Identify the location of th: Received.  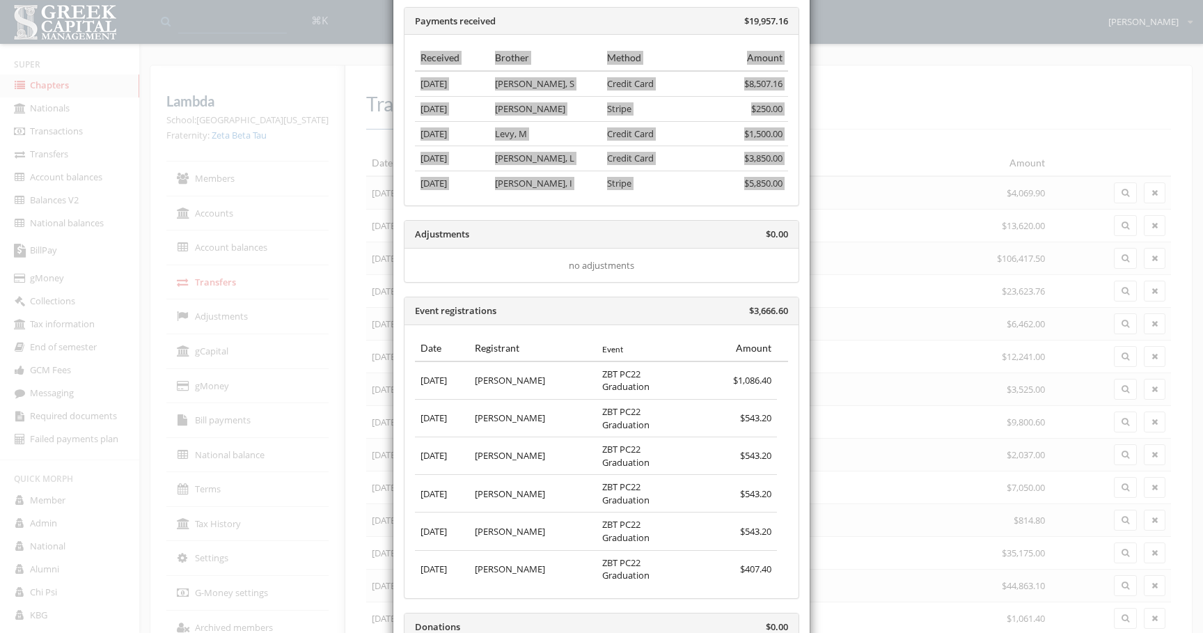
(452, 58).